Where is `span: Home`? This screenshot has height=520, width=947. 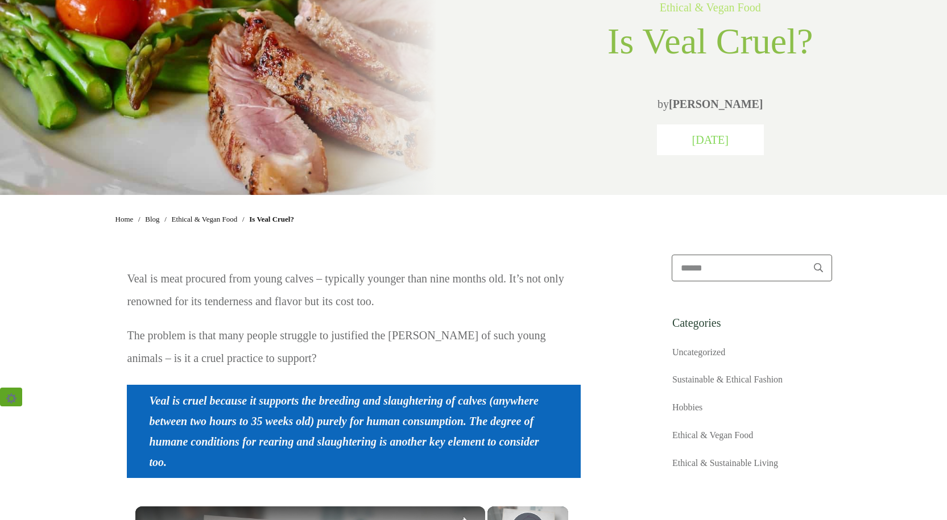 span: Home is located at coordinates (125, 219).